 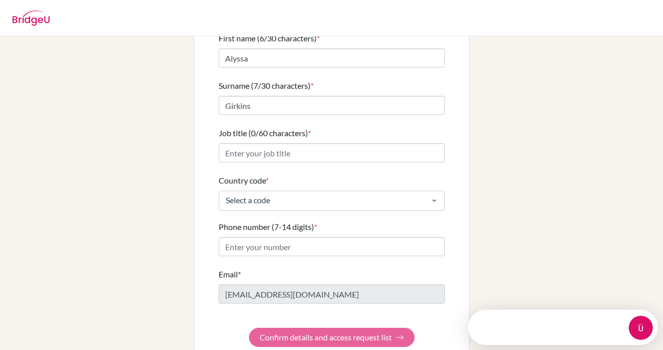 What do you see at coordinates (266, 86) in the screenshot?
I see `label: Surname (7/30 characters)` at bounding box center [266, 86].